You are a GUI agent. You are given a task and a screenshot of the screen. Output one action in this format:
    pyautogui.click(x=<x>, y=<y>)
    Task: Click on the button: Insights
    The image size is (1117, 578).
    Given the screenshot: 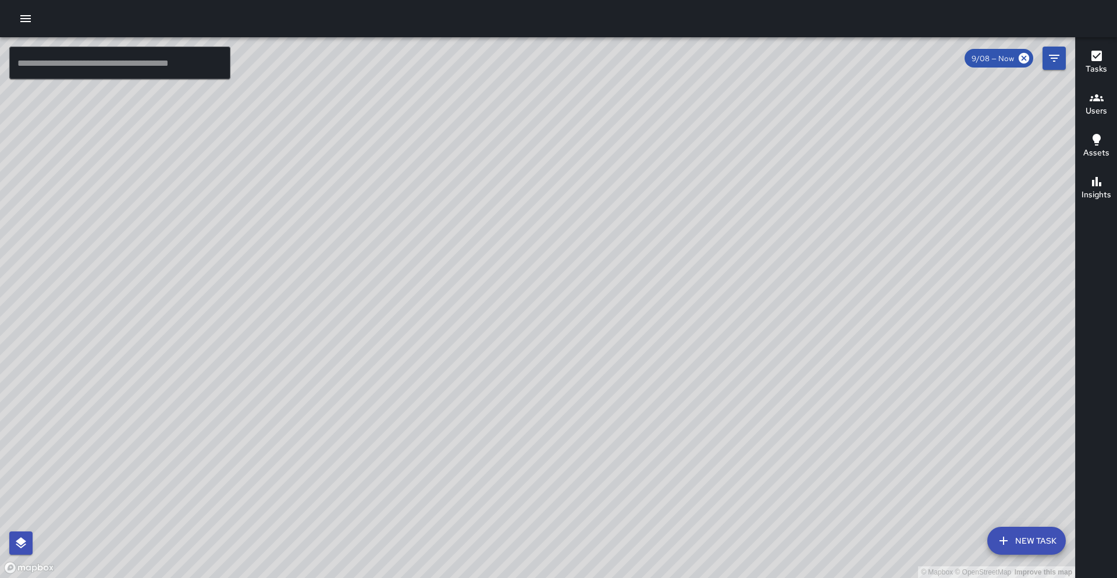 What is the action you would take?
    pyautogui.click(x=1096, y=188)
    